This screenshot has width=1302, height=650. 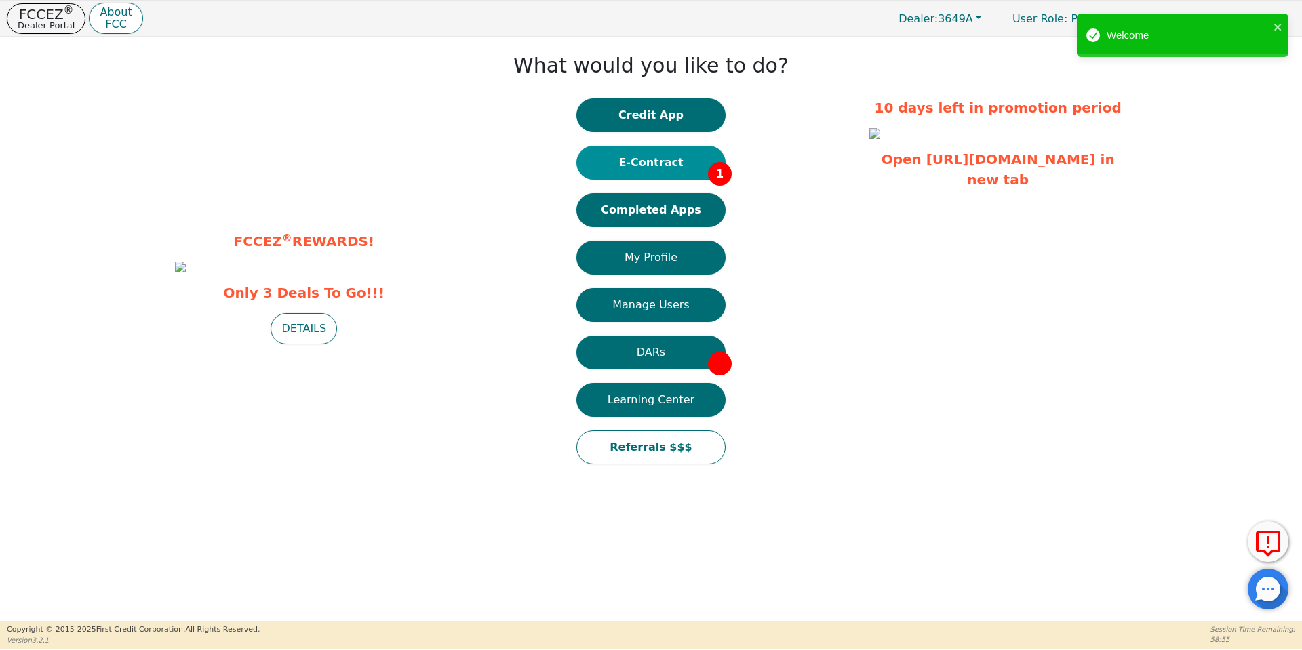 I want to click on p: Session Time Remaining:, so click(x=1253, y=629).